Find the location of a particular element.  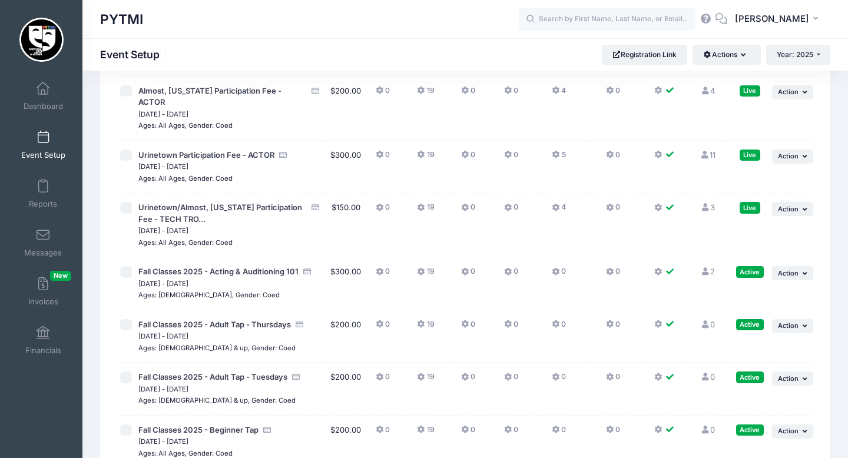

h1: Event Setup is located at coordinates (135, 54).